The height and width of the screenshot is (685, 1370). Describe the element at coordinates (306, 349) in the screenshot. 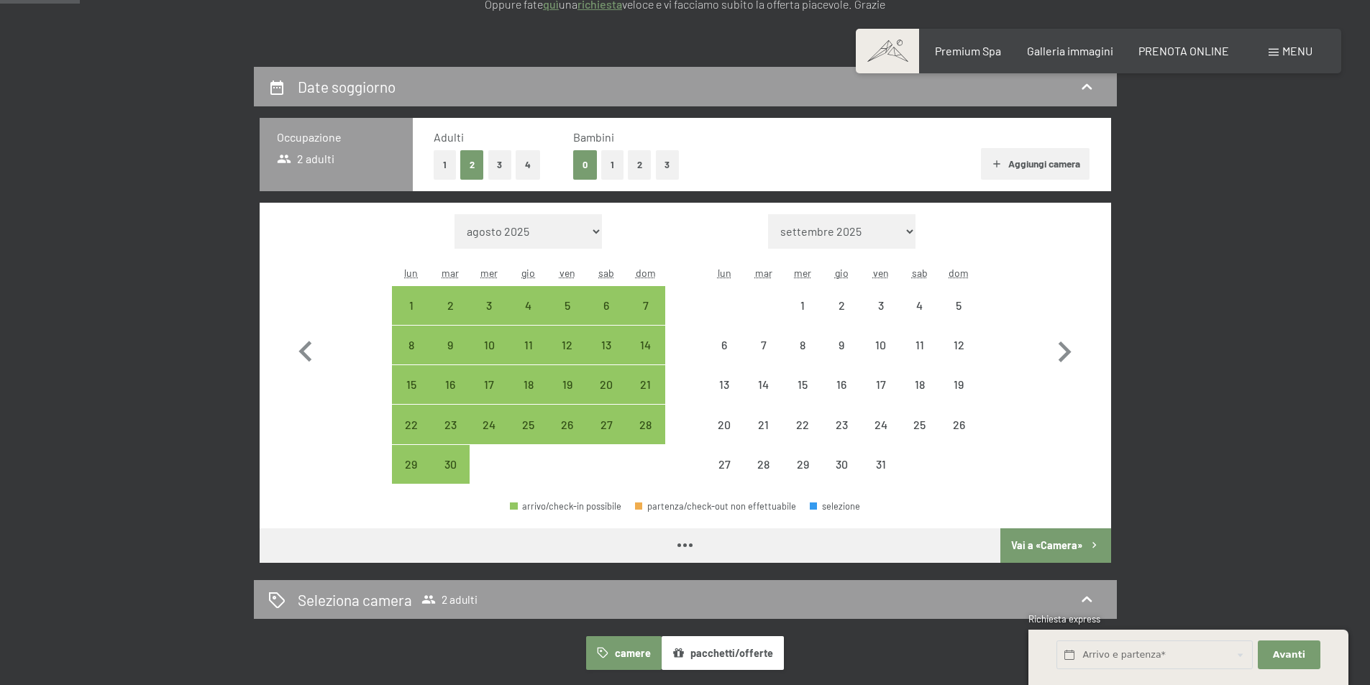

I see `button: Mese precedente` at that location.